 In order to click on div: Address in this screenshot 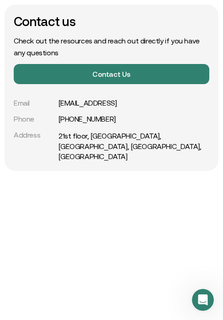, I will do `click(34, 135)`.